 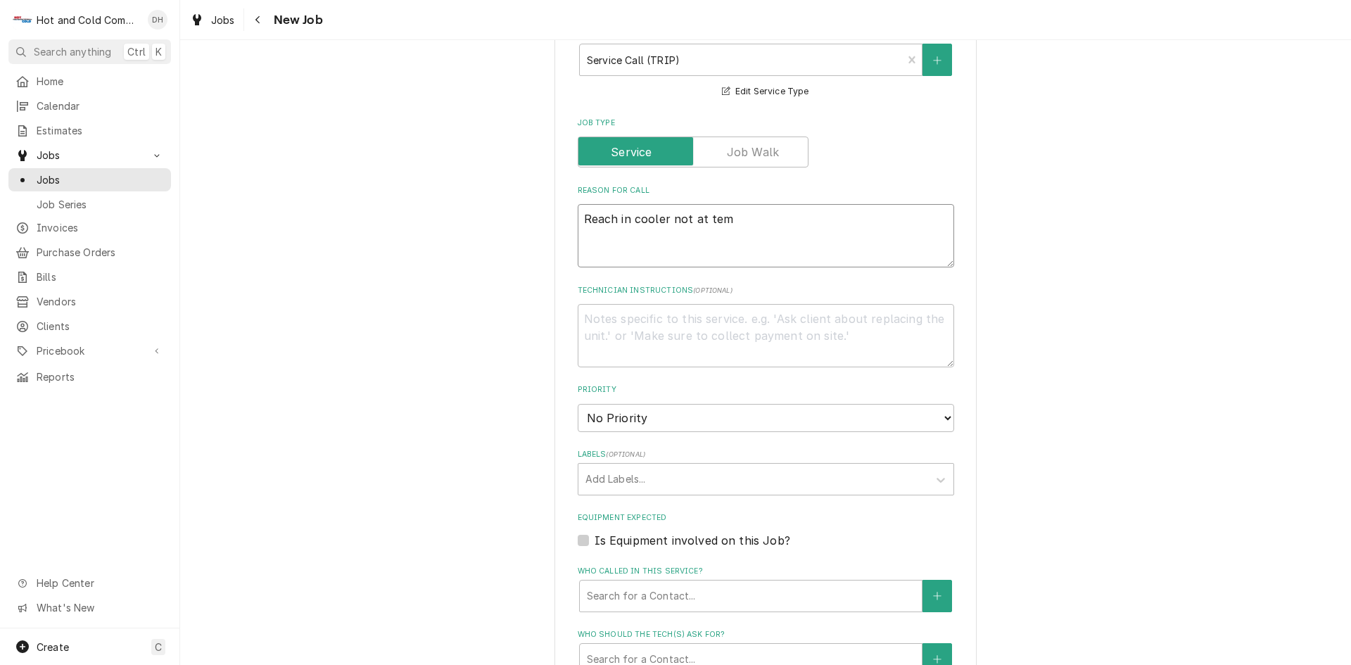 What do you see at coordinates (89, 350) in the screenshot?
I see `span: Pricebook` at bounding box center [89, 350].